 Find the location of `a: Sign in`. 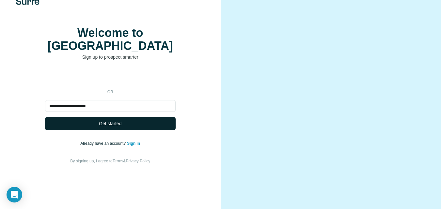

a: Sign in is located at coordinates (133, 144).